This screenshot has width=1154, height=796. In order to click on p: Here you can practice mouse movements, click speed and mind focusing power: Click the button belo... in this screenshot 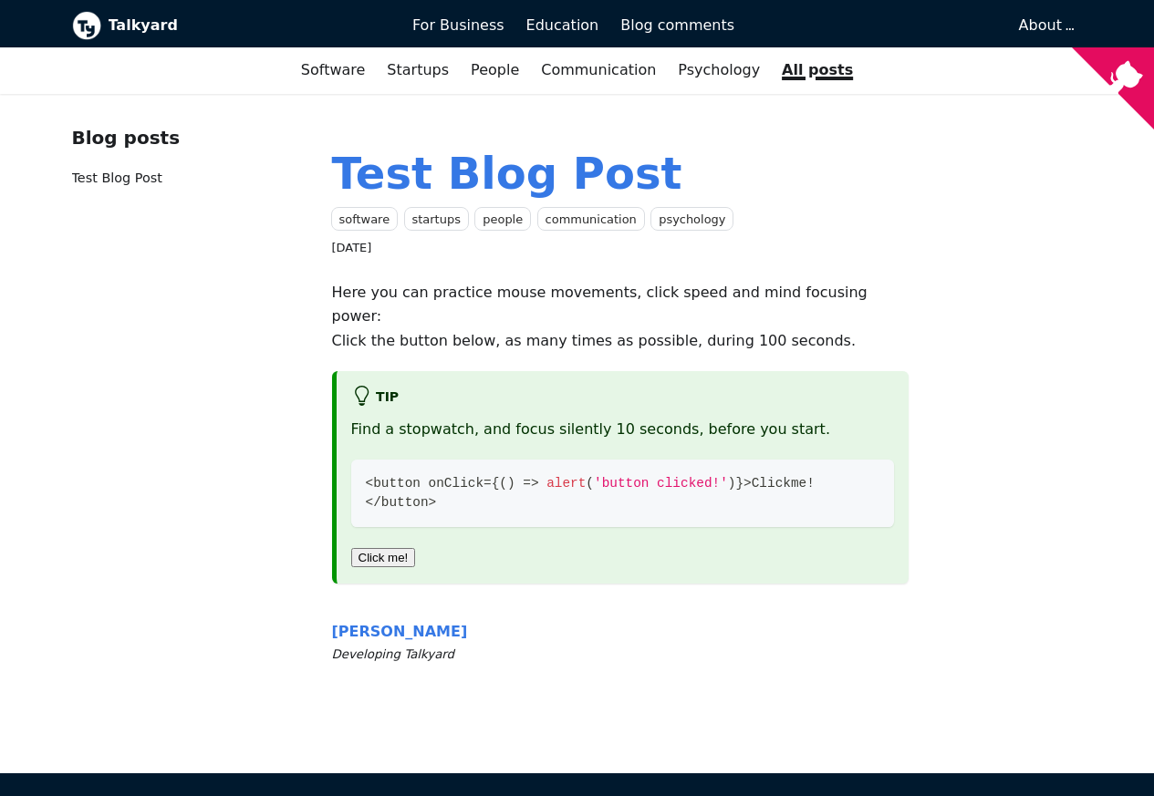, I will do `click(620, 317)`.